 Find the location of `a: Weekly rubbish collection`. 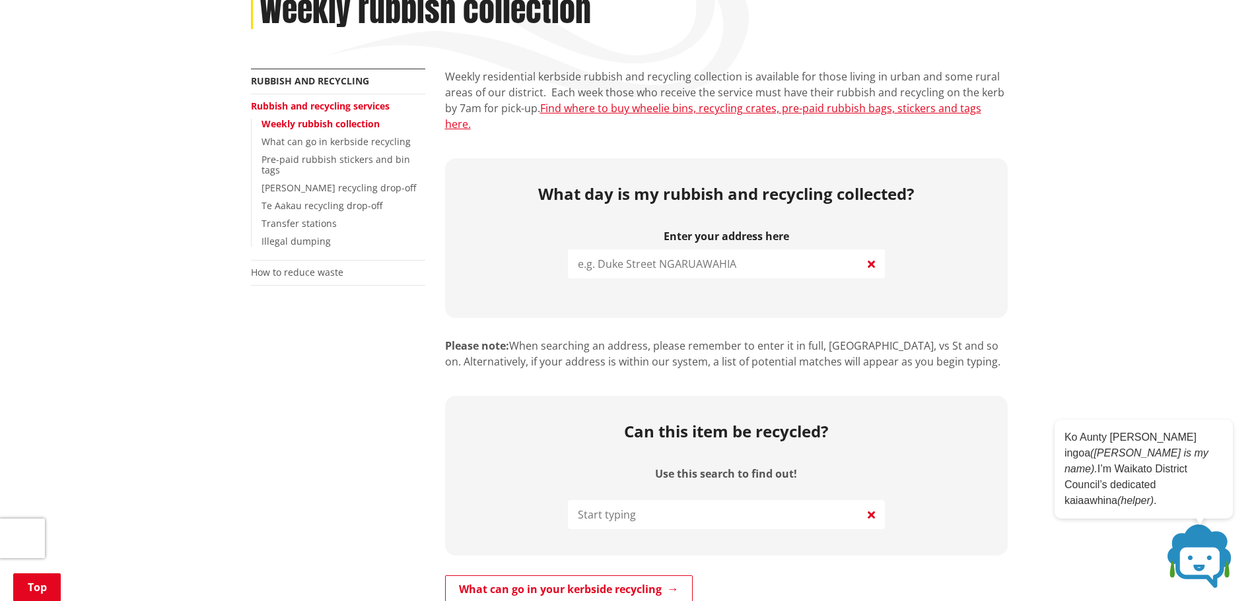

a: Weekly rubbish collection is located at coordinates (320, 123).